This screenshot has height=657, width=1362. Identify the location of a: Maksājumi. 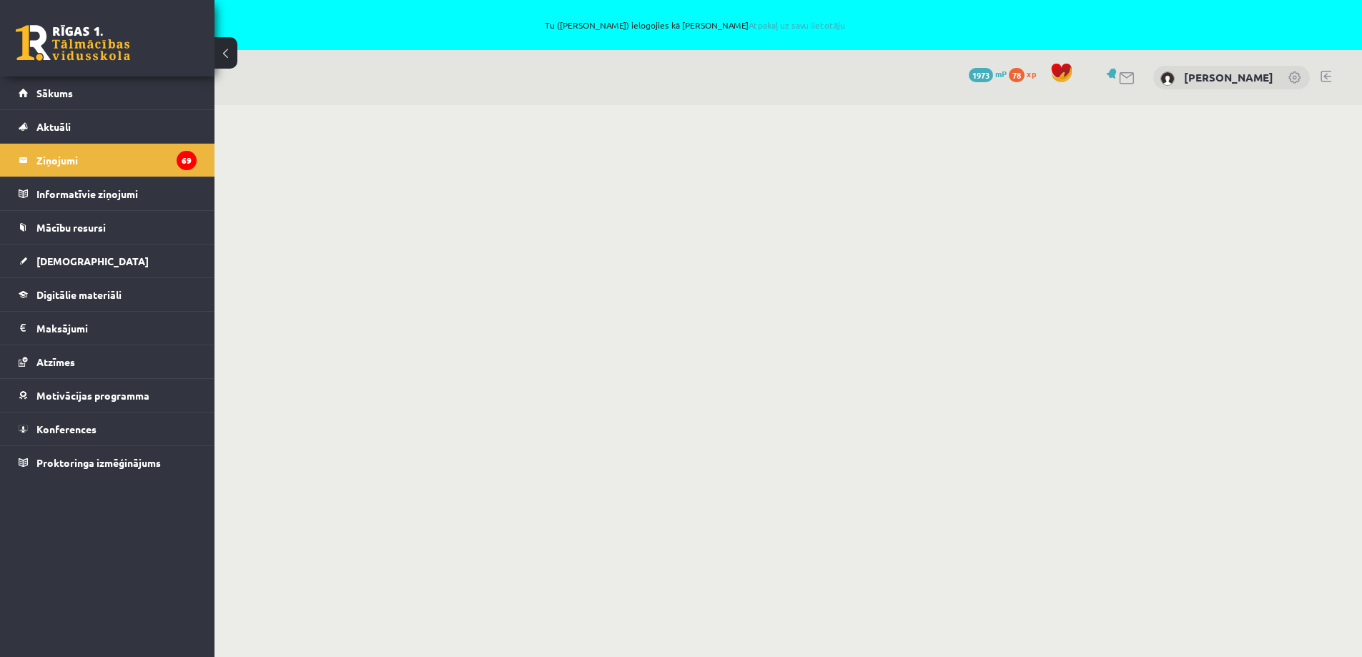
(107, 328).